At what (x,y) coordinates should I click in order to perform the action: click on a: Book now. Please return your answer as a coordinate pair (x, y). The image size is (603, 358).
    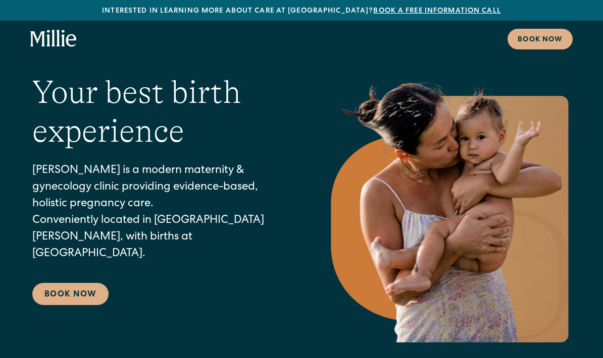
    Looking at the image, I should click on (540, 39).